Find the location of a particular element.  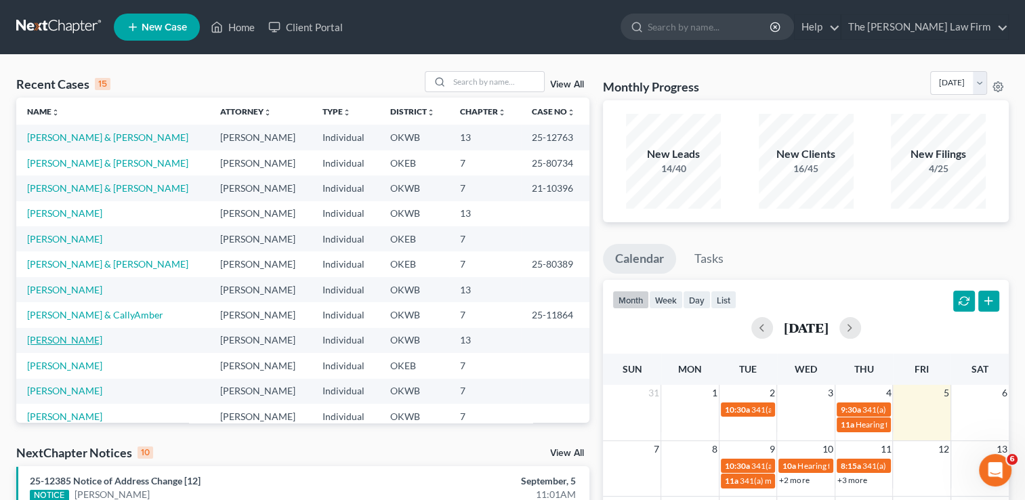

span: 10a is located at coordinates (790, 466).